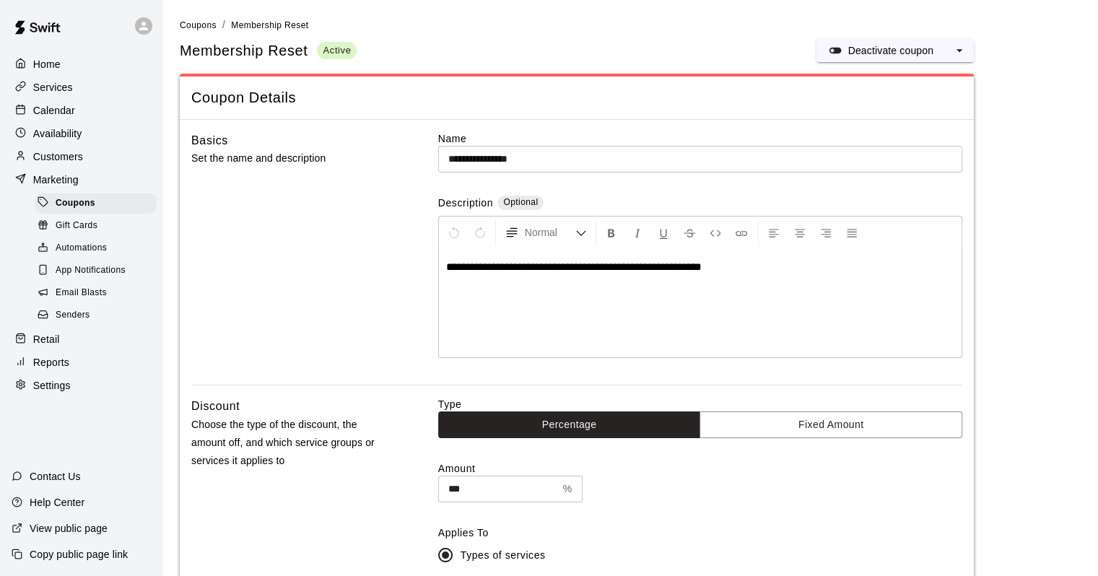 This screenshot has width=1098, height=576. Describe the element at coordinates (700, 139) in the screenshot. I see `label: Name` at that location.